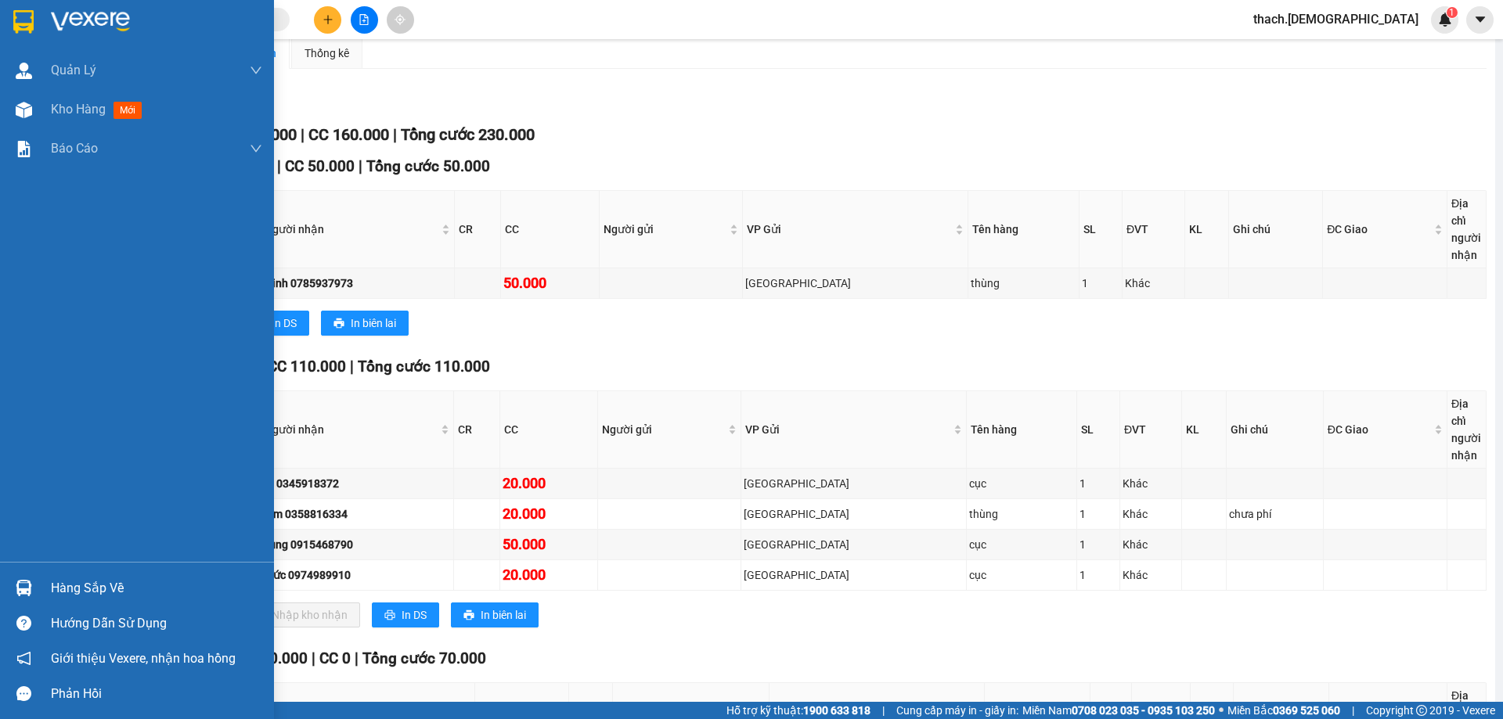 This screenshot has height=719, width=1503. I want to click on div: Hàng sắp về, so click(157, 589).